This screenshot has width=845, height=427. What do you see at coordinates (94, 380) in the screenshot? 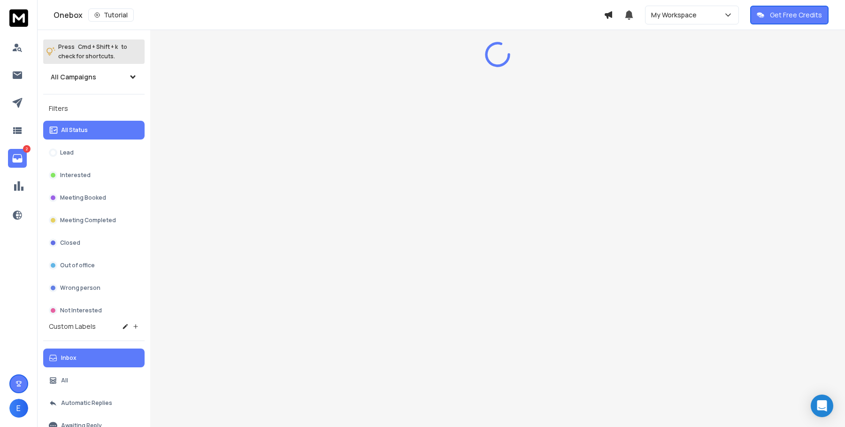
I see `button: All` at bounding box center [94, 380].